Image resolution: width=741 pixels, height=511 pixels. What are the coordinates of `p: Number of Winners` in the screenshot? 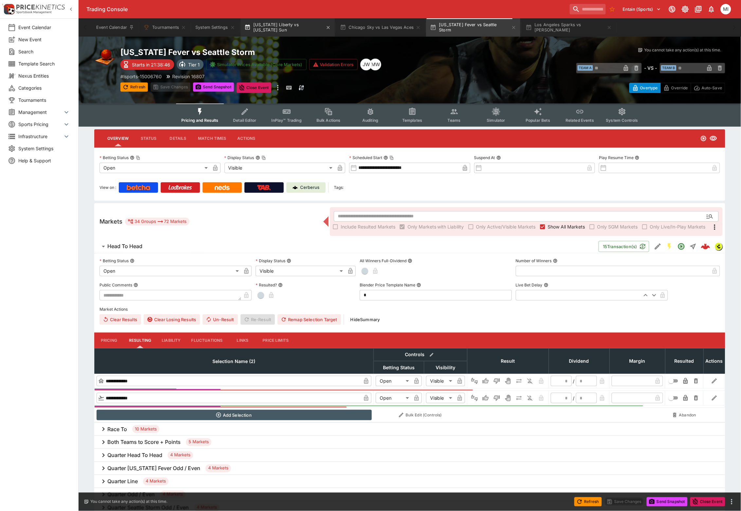 It's located at (533, 260).